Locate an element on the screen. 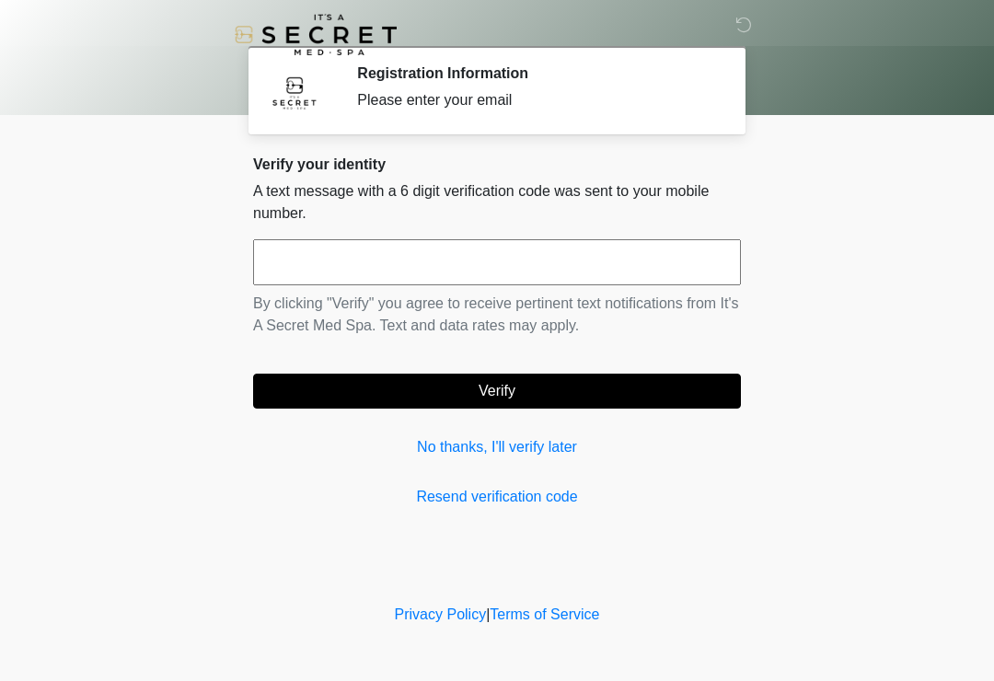  a: Terms of Service is located at coordinates (544, 614).